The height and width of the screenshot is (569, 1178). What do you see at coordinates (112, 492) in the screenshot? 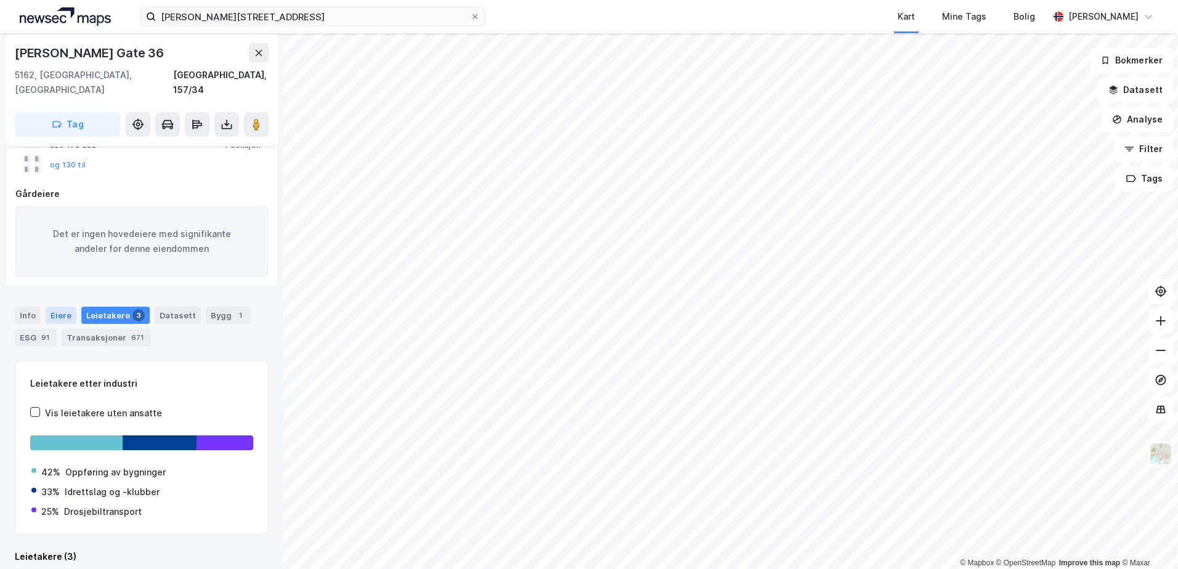
I see `div: Idrettslag og -klubber` at bounding box center [112, 492].